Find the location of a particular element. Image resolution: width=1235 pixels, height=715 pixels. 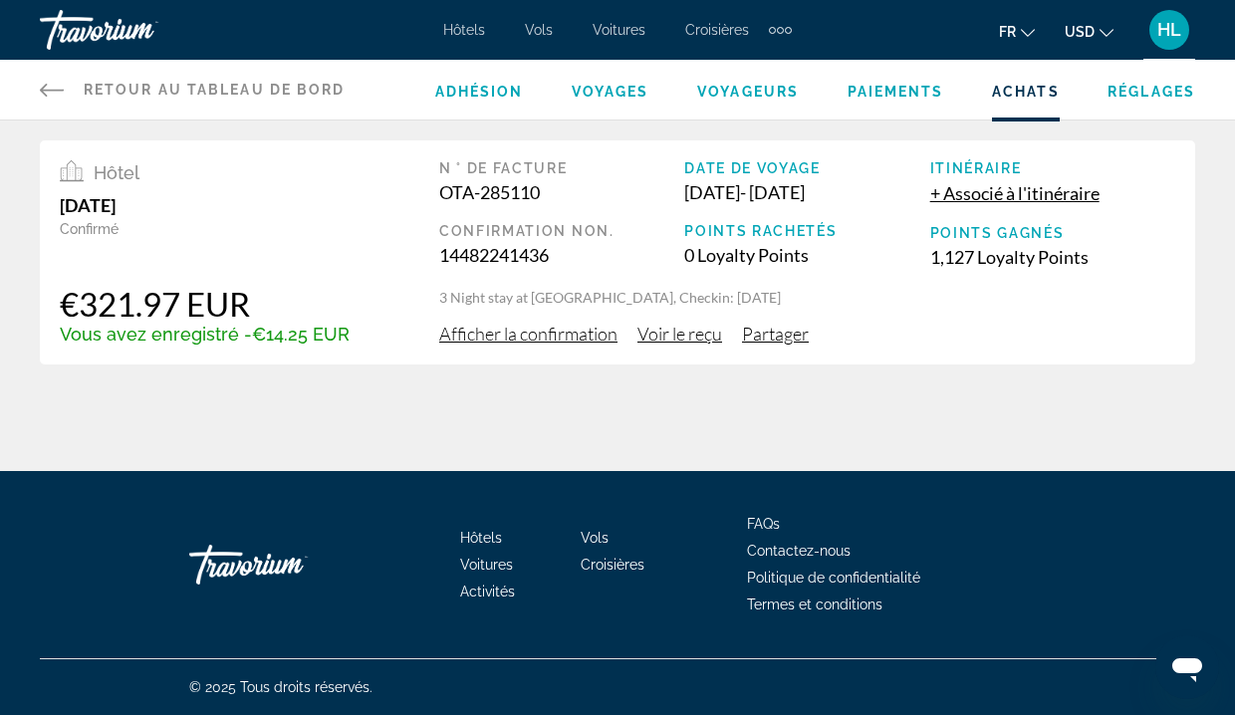

a: Réglages is located at coordinates (1151, 92).